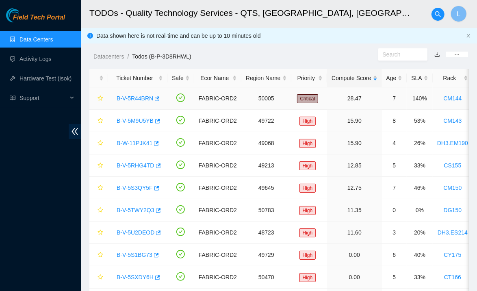 This screenshot has width=477, height=291. What do you see at coordinates (135, 121) in the screenshot?
I see `a: B-V-5M9U5YB` at bounding box center [135, 121].